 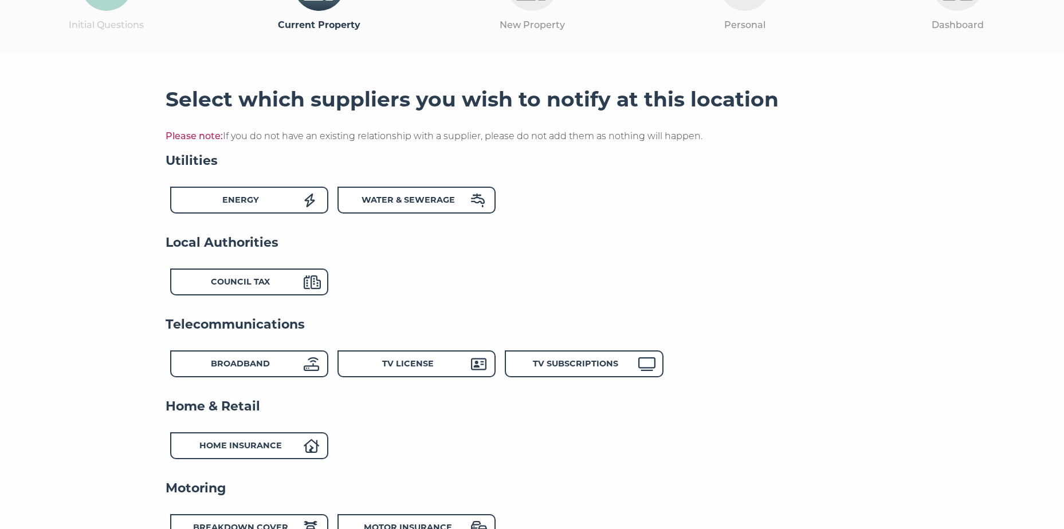 I want to click on strong: Broadband, so click(x=240, y=364).